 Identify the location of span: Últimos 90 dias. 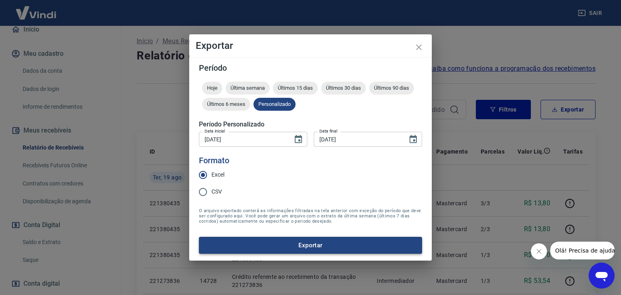
(391, 88).